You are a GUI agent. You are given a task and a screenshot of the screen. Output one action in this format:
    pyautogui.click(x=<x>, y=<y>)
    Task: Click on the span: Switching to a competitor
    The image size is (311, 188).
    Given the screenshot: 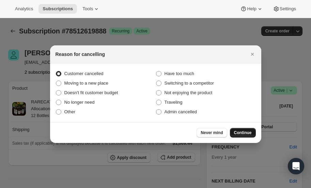 What is the action you would take?
    pyautogui.click(x=189, y=83)
    